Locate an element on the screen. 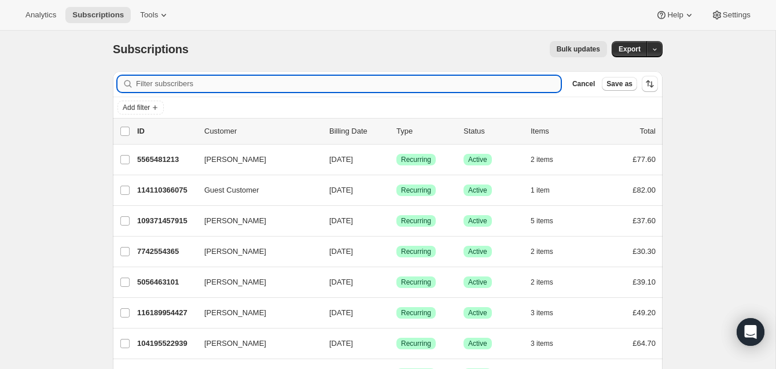 The width and height of the screenshot is (776, 369). span: 1 item is located at coordinates (540, 190).